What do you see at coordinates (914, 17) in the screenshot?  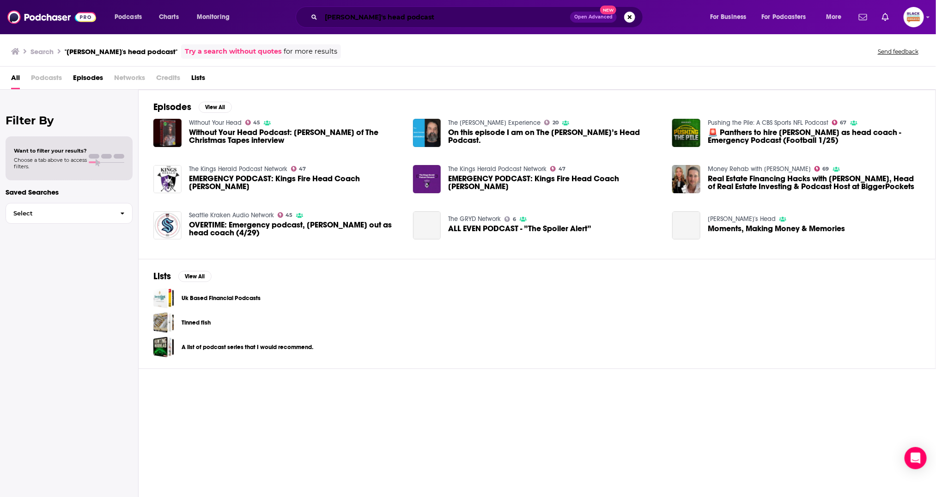 I see `span: Logged in as blackpodcastingawards` at bounding box center [914, 17].